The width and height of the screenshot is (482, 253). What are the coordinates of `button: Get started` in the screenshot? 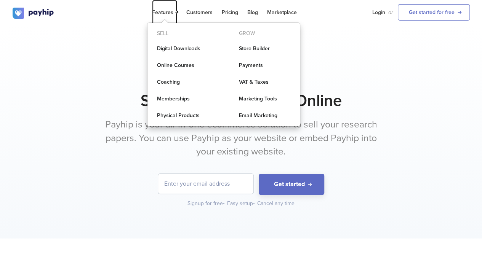 It's located at (292, 184).